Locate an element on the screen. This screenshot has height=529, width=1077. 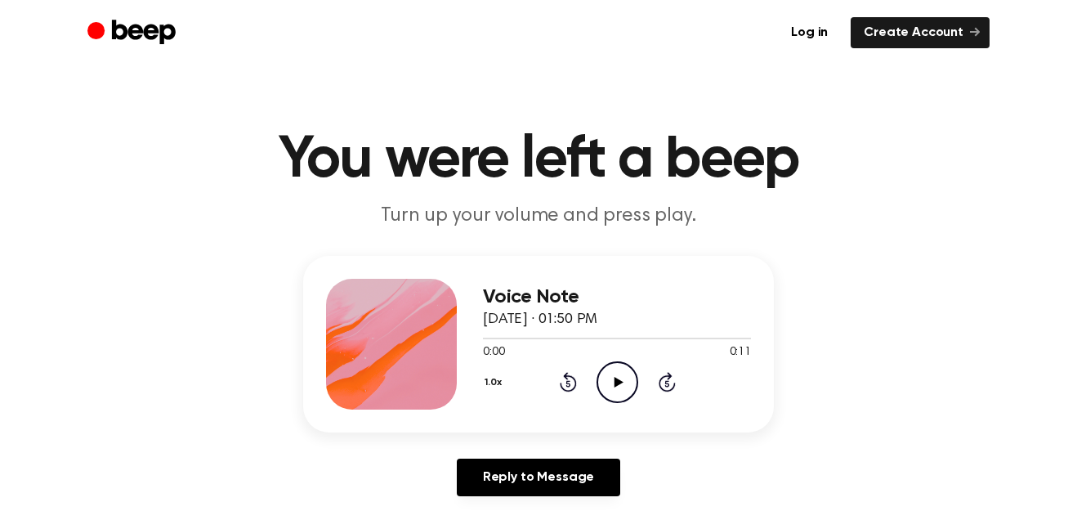
button: 1.0x is located at coordinates (495, 383).